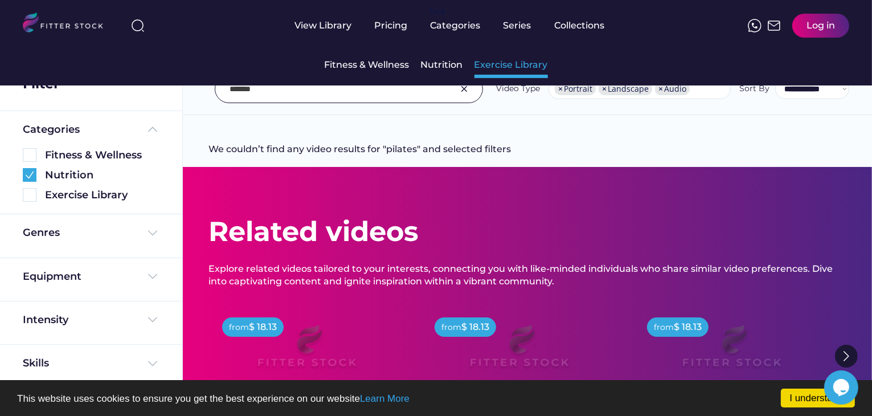 The image size is (872, 416). I want to click on li: Landscape, so click(625, 89).